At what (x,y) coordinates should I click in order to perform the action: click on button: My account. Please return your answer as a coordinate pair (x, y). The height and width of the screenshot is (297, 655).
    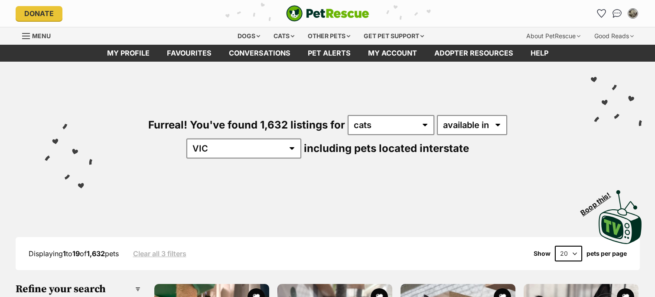
    Looking at the image, I should click on (633, 13).